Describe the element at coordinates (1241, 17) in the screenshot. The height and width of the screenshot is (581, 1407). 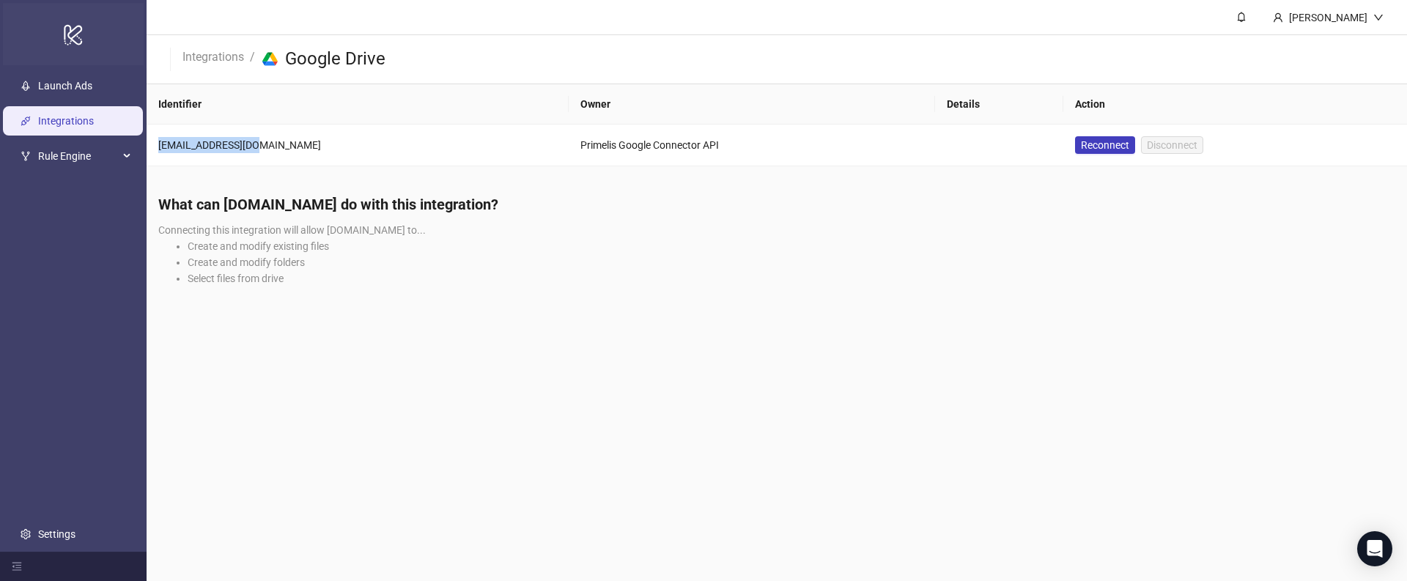
I see `span: bell` at that location.